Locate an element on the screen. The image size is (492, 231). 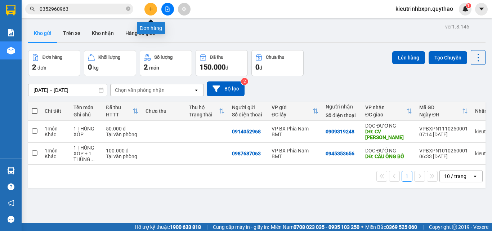
div: Trạng thái is located at coordinates (204, 114).